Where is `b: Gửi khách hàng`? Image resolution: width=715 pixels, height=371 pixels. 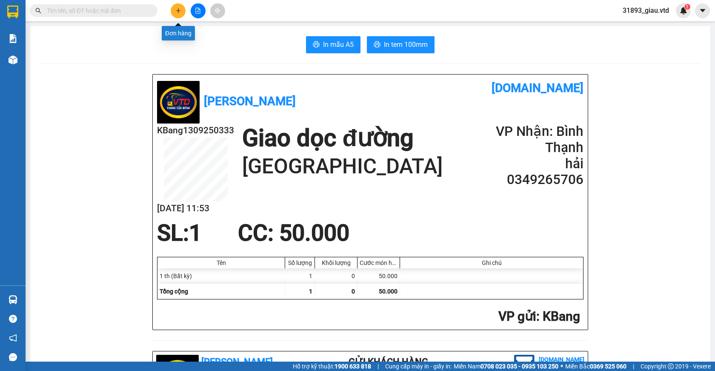 b: Gửi khách hàng is located at coordinates (388, 361).